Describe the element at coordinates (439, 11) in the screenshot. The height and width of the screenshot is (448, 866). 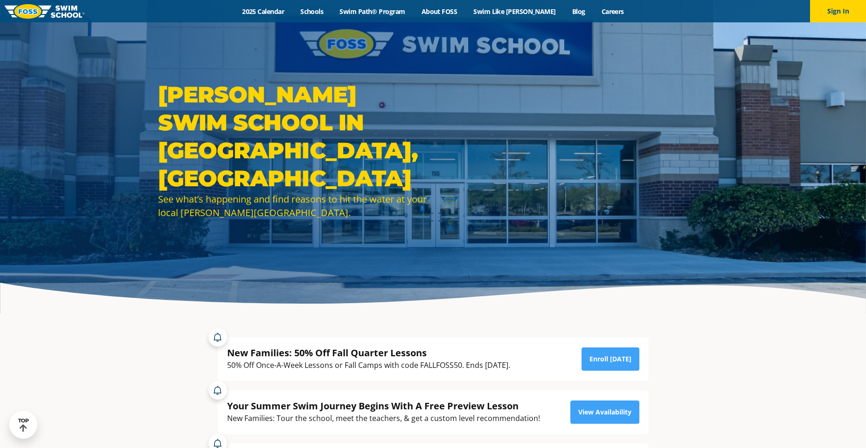
I see `a: About FOSS` at that location.